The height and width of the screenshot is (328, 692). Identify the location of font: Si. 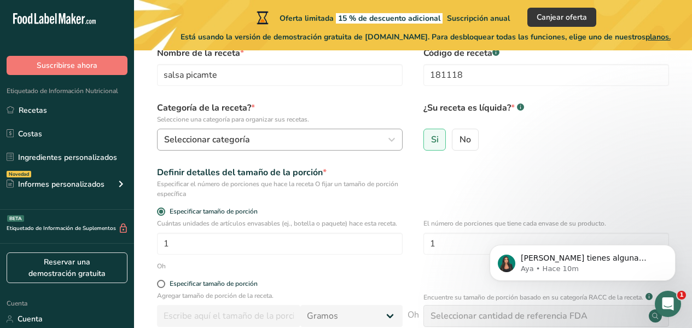
(435, 140).